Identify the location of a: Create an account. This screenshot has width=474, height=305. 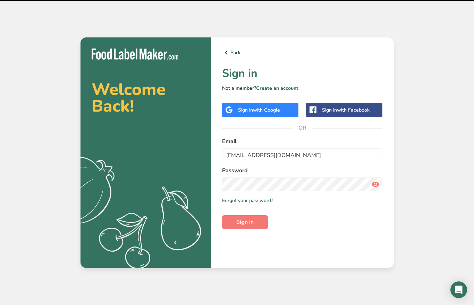
(277, 88).